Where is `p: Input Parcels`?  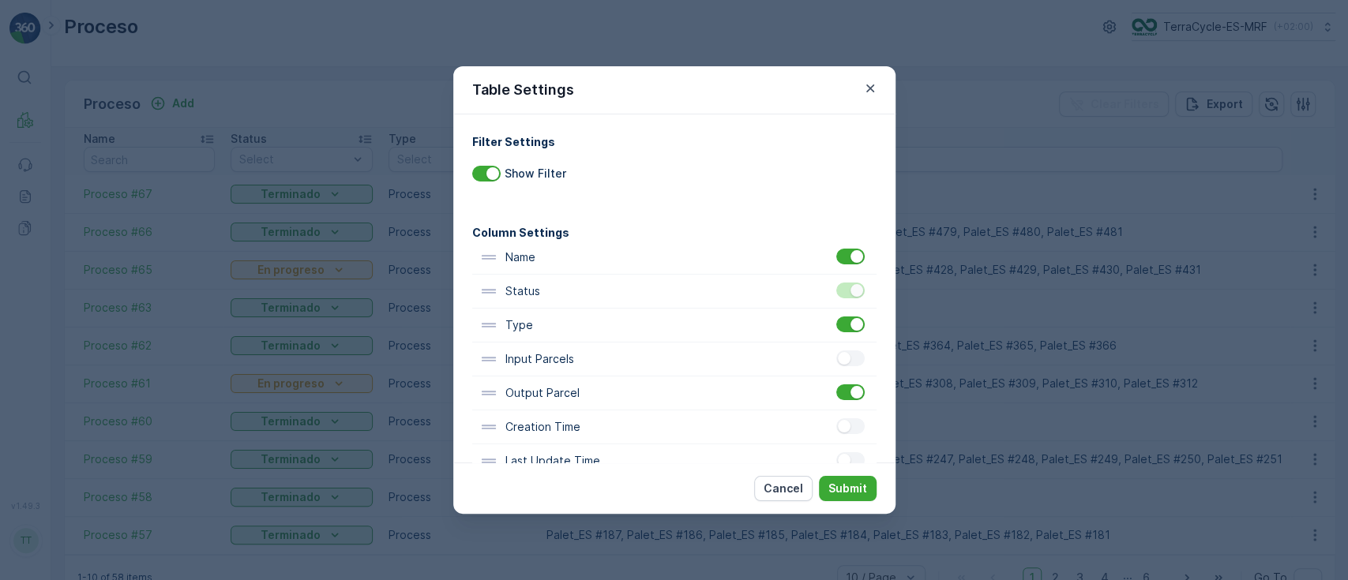
p: Input Parcels is located at coordinates (539, 359).